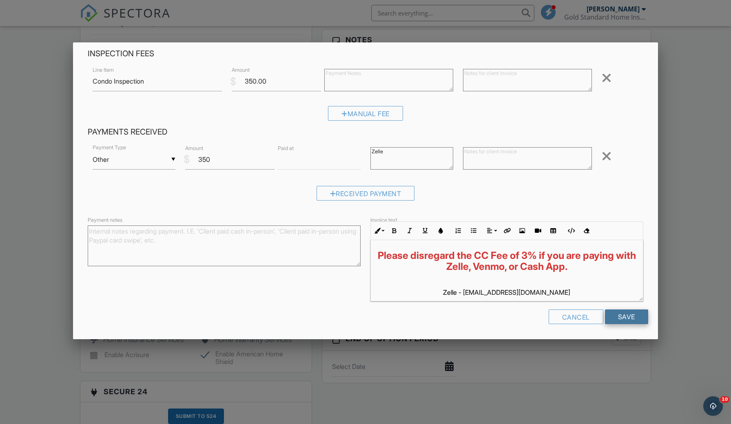 This screenshot has height=424, width=731. What do you see at coordinates (365, 54) in the screenshot?
I see `h4: Inspection Fees` at bounding box center [365, 54].